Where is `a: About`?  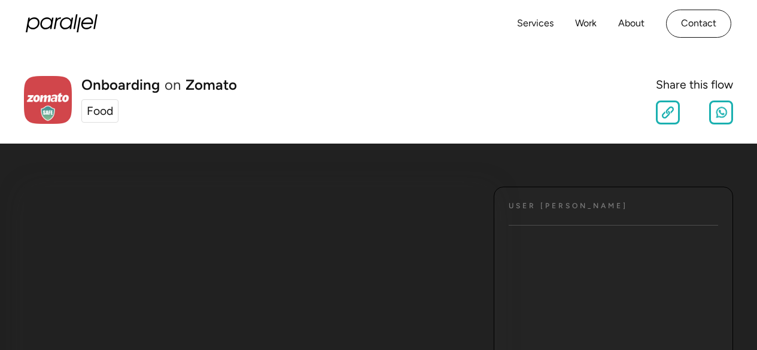 a: About is located at coordinates (631, 23).